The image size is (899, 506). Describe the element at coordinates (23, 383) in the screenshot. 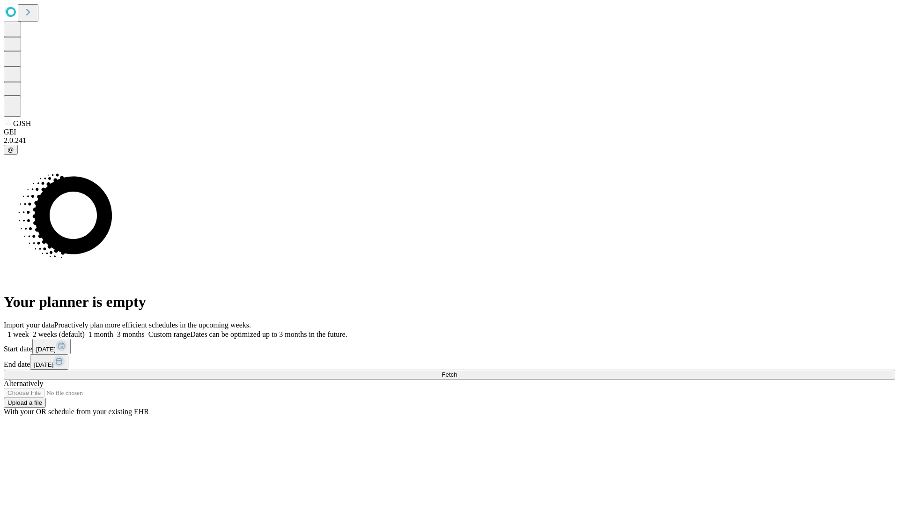

I see `span: Alternatively` at that location.